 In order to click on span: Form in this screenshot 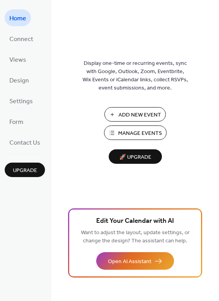, I will do `click(16, 122)`.